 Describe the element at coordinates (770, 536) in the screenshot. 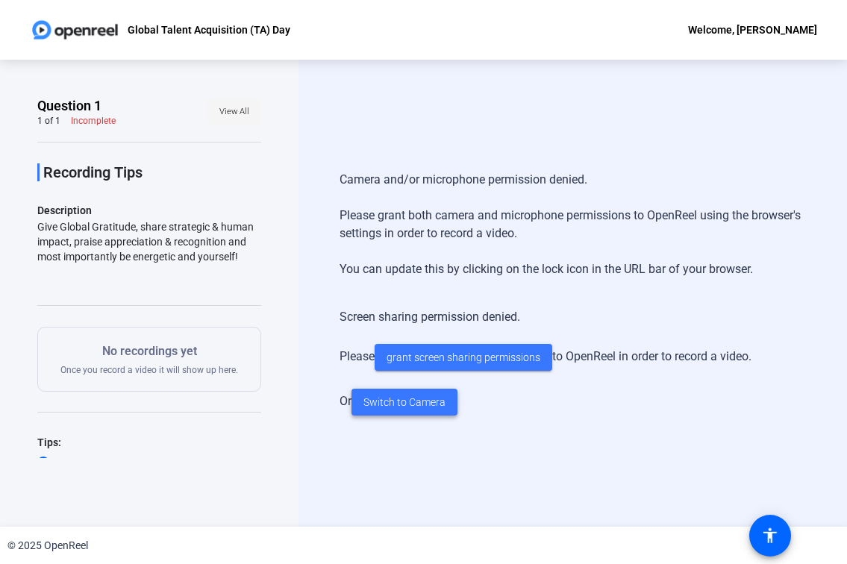

I see `mat-icon: accessibility` at that location.